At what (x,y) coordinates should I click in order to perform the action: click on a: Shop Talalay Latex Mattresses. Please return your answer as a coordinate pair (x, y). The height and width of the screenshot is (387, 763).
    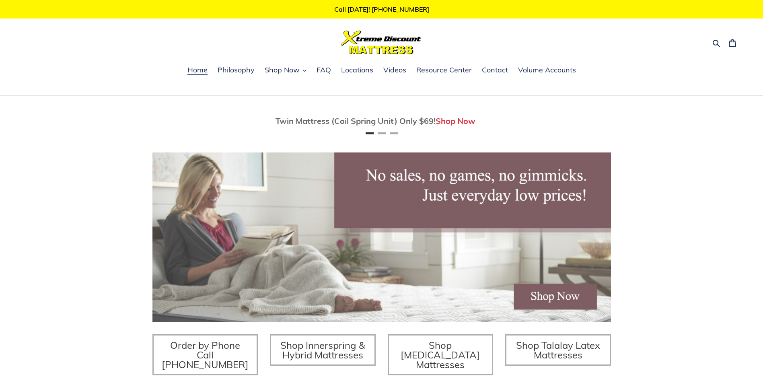
    Looking at the image, I should click on (558, 350).